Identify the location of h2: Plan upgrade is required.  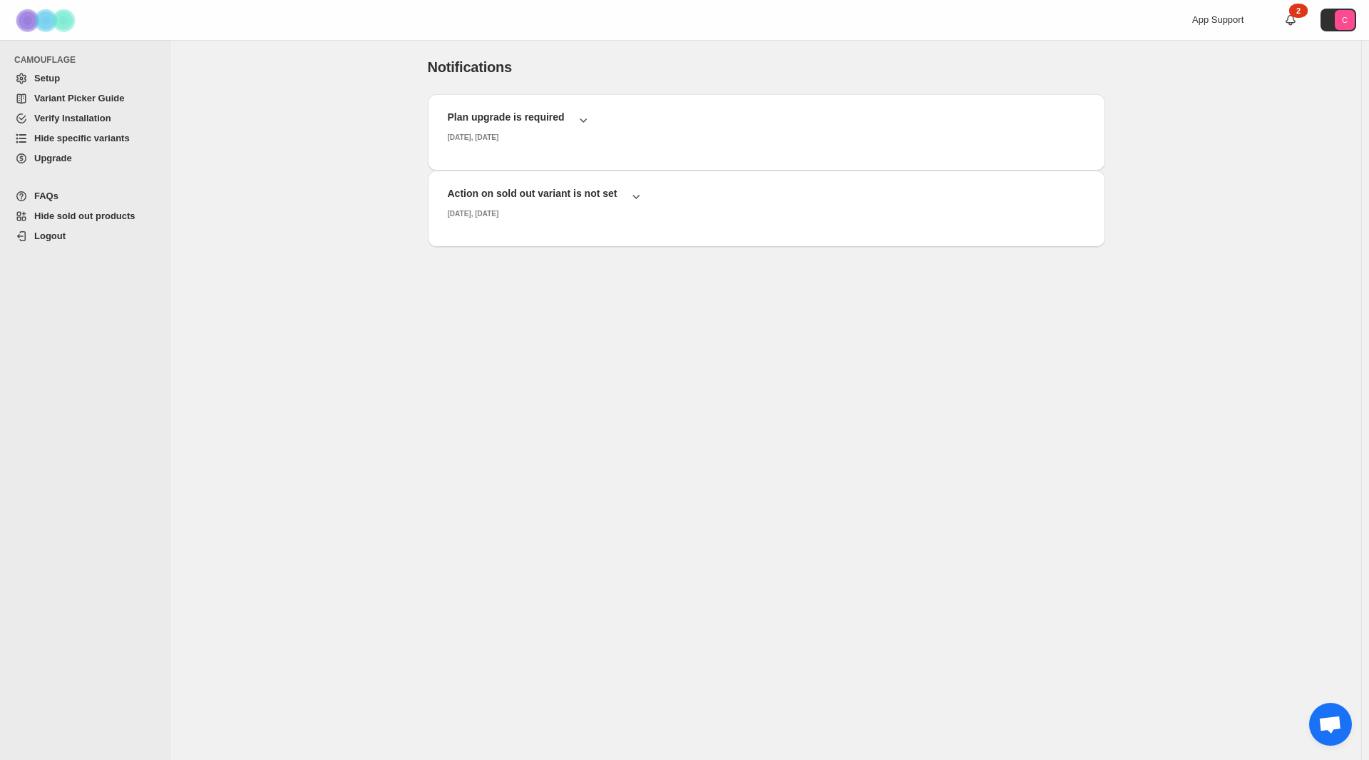
(506, 117).